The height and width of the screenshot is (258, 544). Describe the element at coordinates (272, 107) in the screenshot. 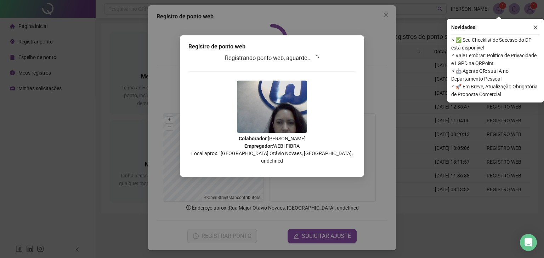

I see `img: Z` at that location.